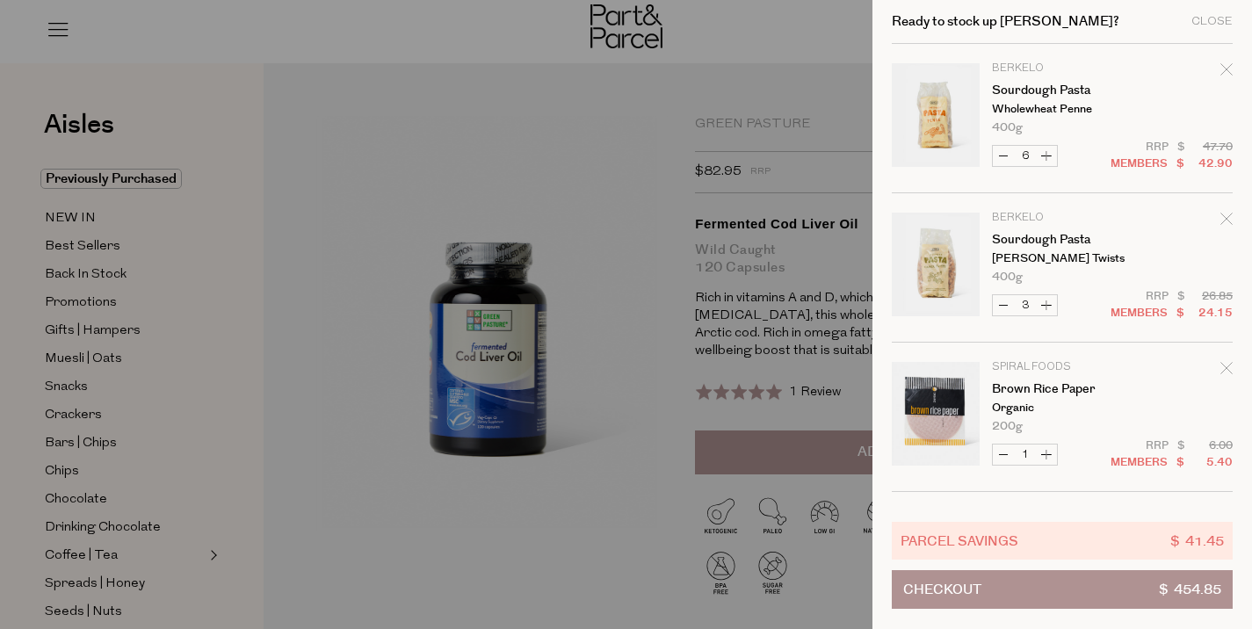  Describe the element at coordinates (1024, 454) in the screenshot. I see `input: QTY Brown Rice Paper` at that location.